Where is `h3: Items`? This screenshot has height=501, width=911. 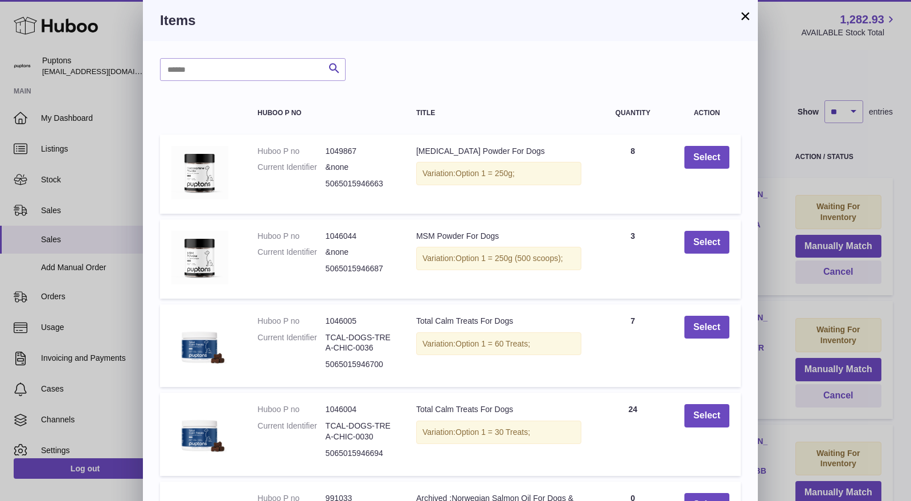 h3: Items is located at coordinates (451, 21).